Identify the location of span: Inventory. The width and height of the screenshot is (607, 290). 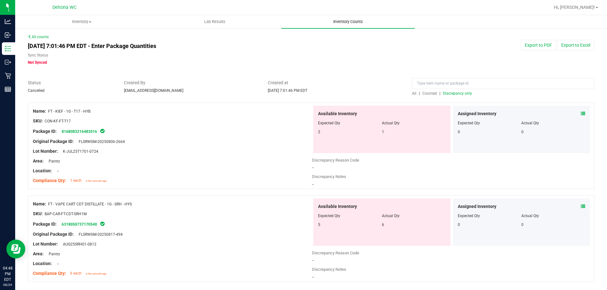
(82, 22).